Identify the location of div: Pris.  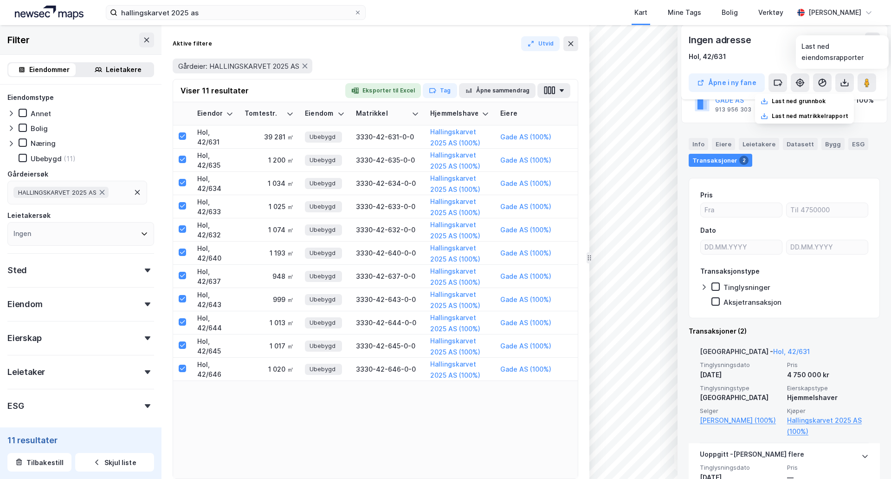
(706, 195).